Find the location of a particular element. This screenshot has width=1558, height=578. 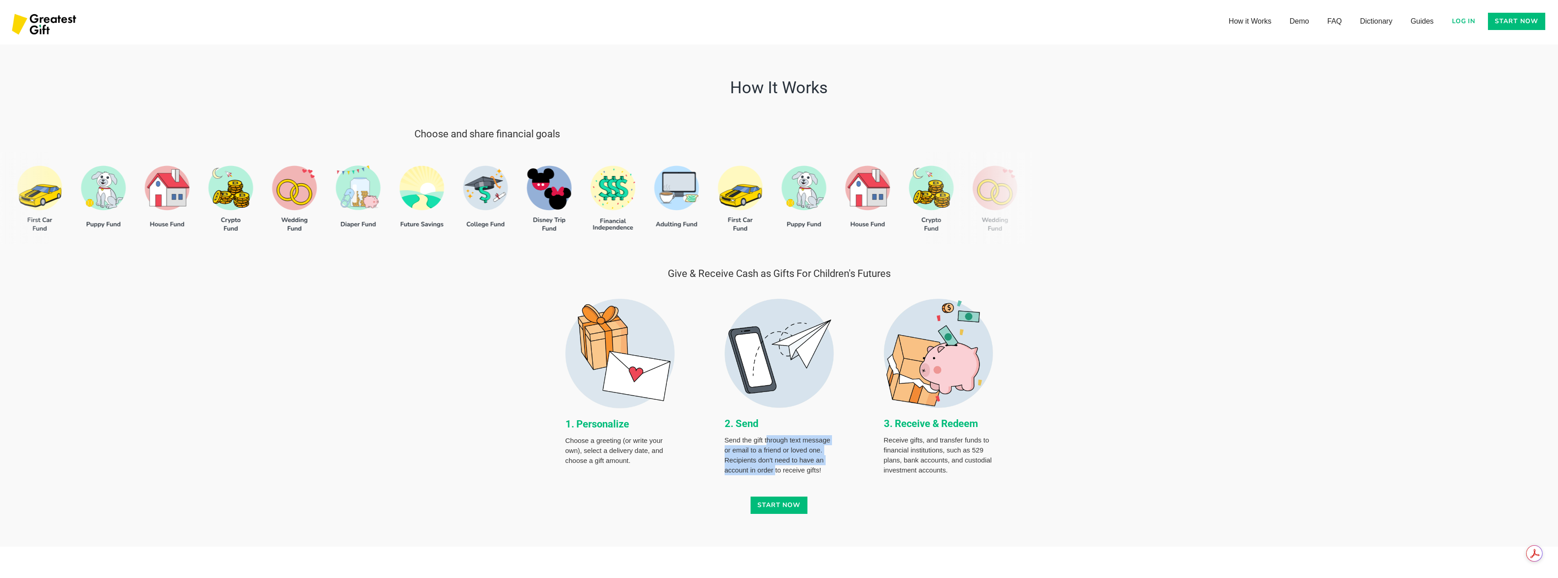

h3: 3. Receive & Redeem is located at coordinates (938, 424).